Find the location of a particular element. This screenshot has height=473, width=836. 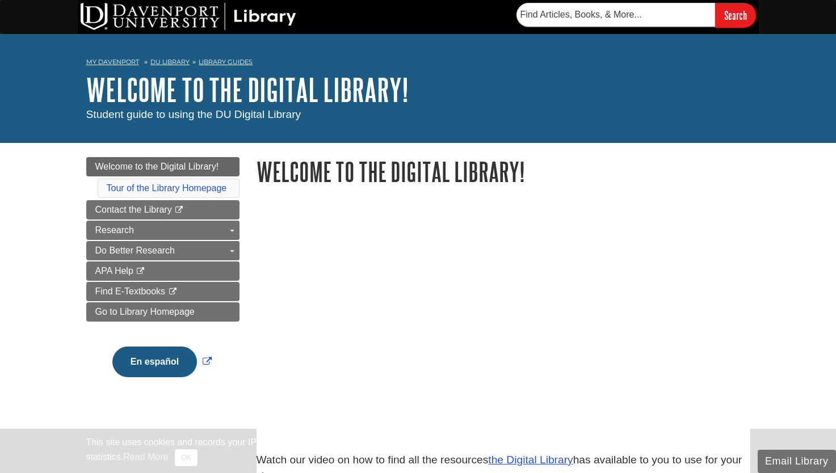

input: Search is located at coordinates (736, 15).